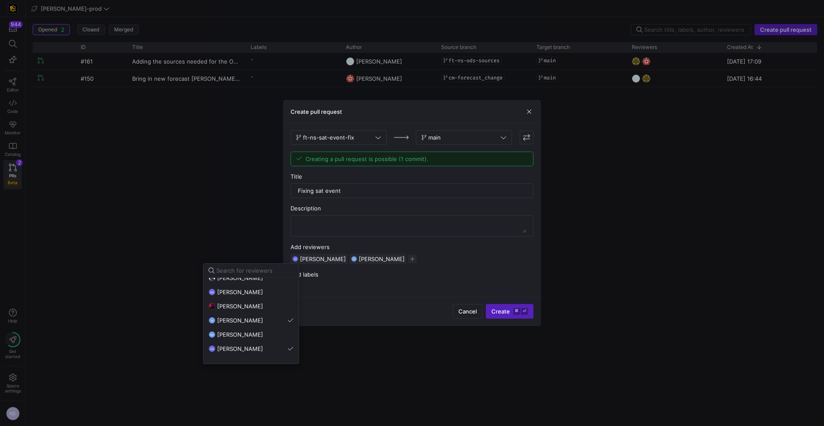 The image size is (824, 426). What do you see at coordinates (255, 270) in the screenshot?
I see `input: Search for reviewers` at bounding box center [255, 270].